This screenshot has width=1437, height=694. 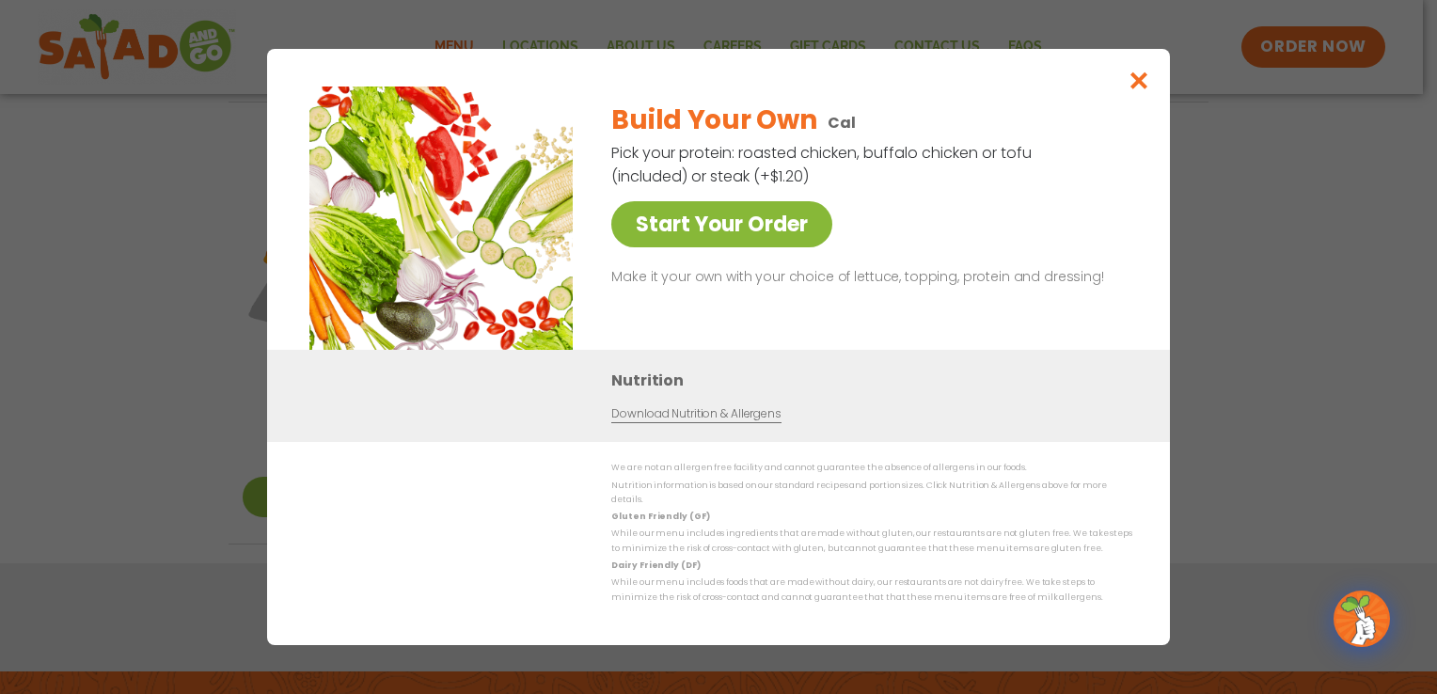 I want to click on p: Pick your protein: roasted chicken, buffalo chicken or tofu (included) or steak (+$1.20), so click(x=823, y=165).